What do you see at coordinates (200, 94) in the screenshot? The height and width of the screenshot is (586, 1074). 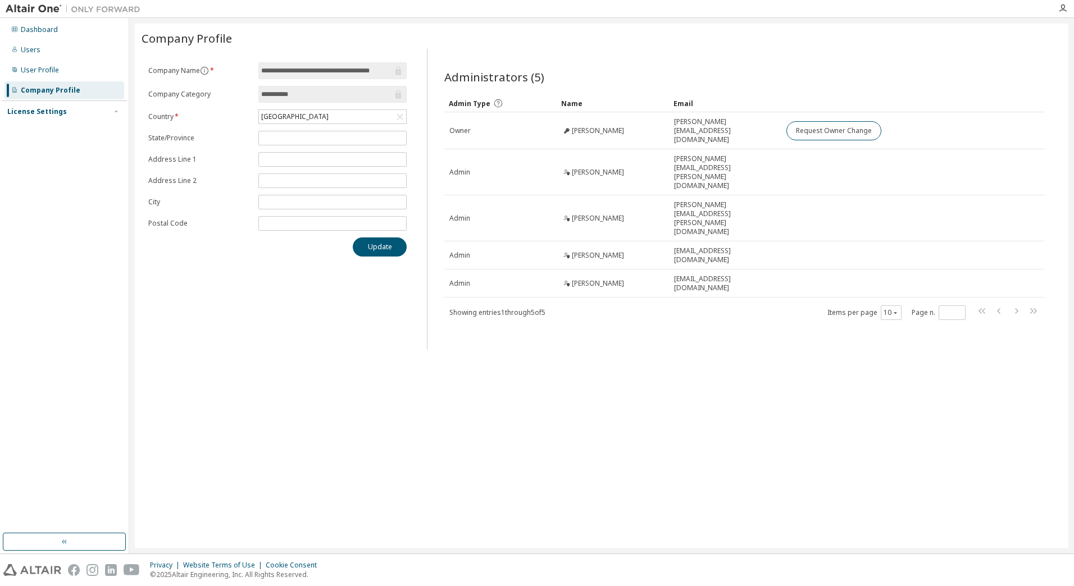 I see `label: Company Category` at bounding box center [200, 94].